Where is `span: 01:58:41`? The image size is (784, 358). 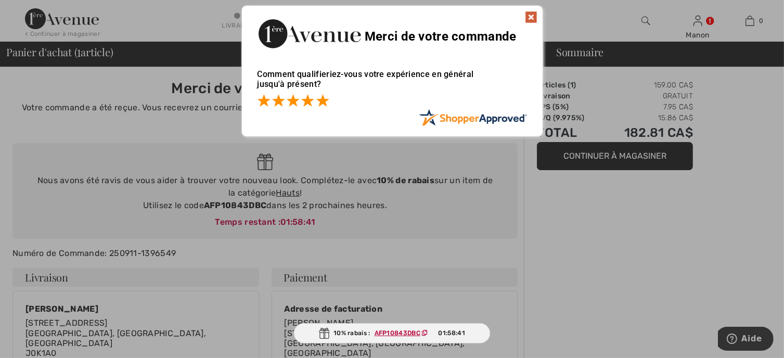 span: 01:58:41 is located at coordinates (452, 333).